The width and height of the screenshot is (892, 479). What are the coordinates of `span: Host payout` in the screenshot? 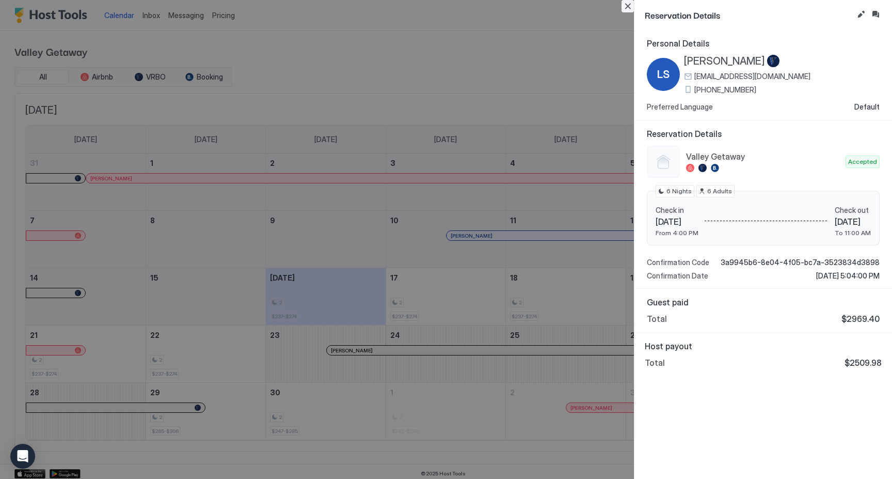 It's located at (763, 346).